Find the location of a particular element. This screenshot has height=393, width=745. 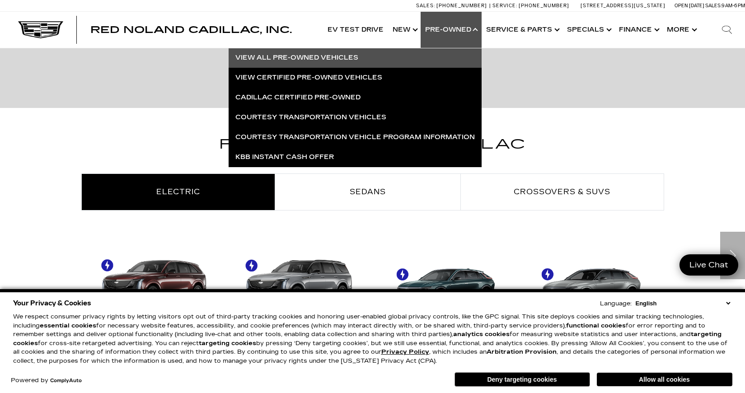

a: EV Test Drive is located at coordinates (356, 30).